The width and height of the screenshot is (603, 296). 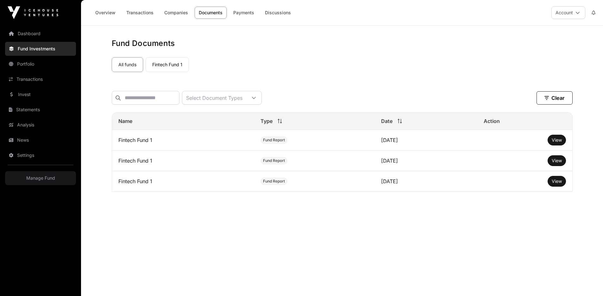 I want to click on h1: Fund Documents, so click(x=342, y=43).